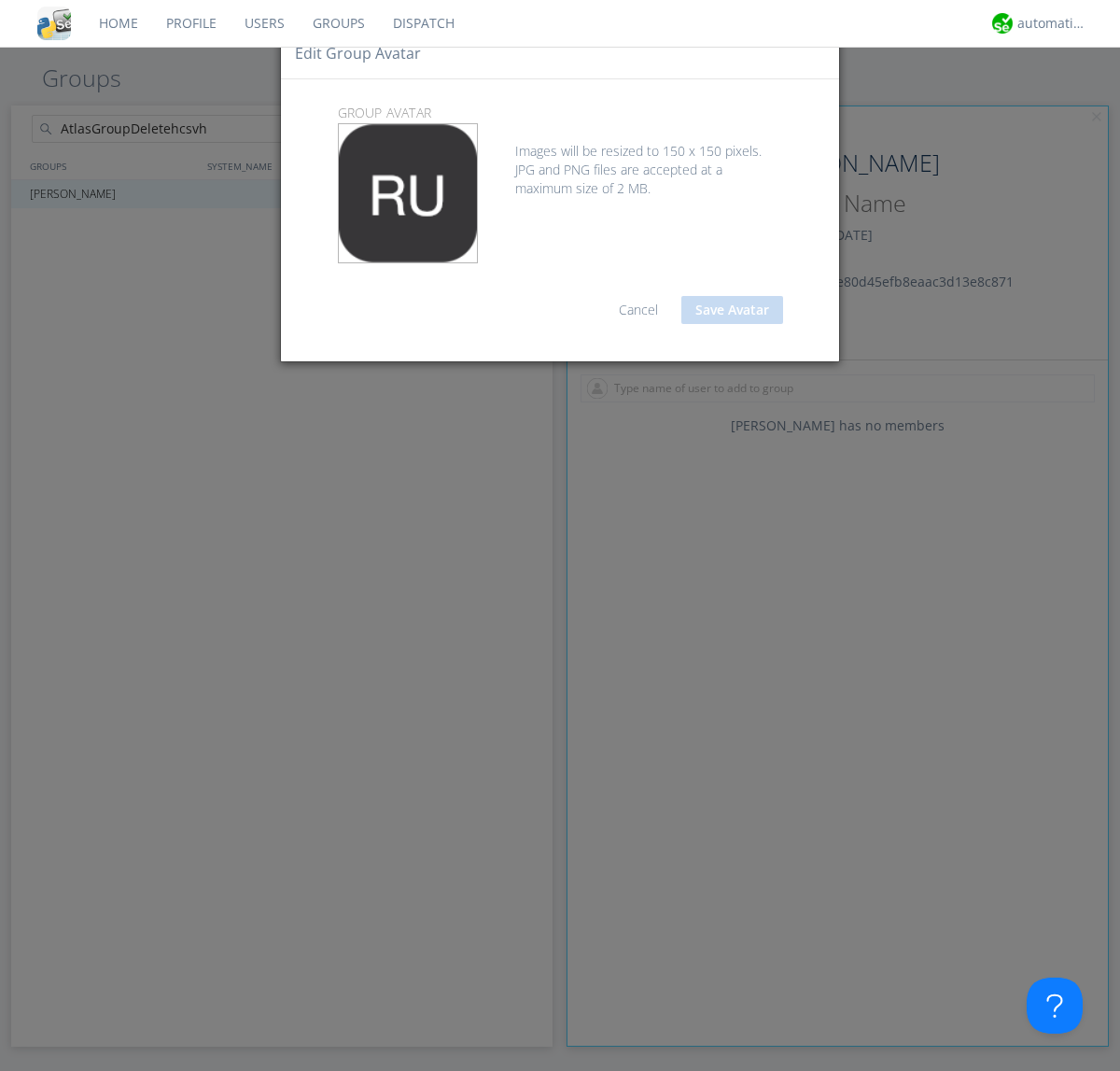 The width and height of the screenshot is (1120, 1071). I want to click on div: Images will be resized to 150 x 150 pixels. JPG and PNG files are accepted at a maximum size of 2..., so click(560, 161).